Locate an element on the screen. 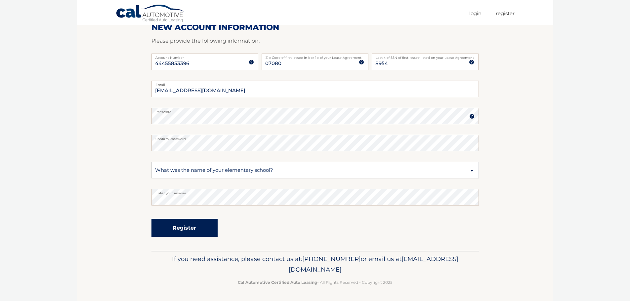  a: Login is located at coordinates (475, 13).